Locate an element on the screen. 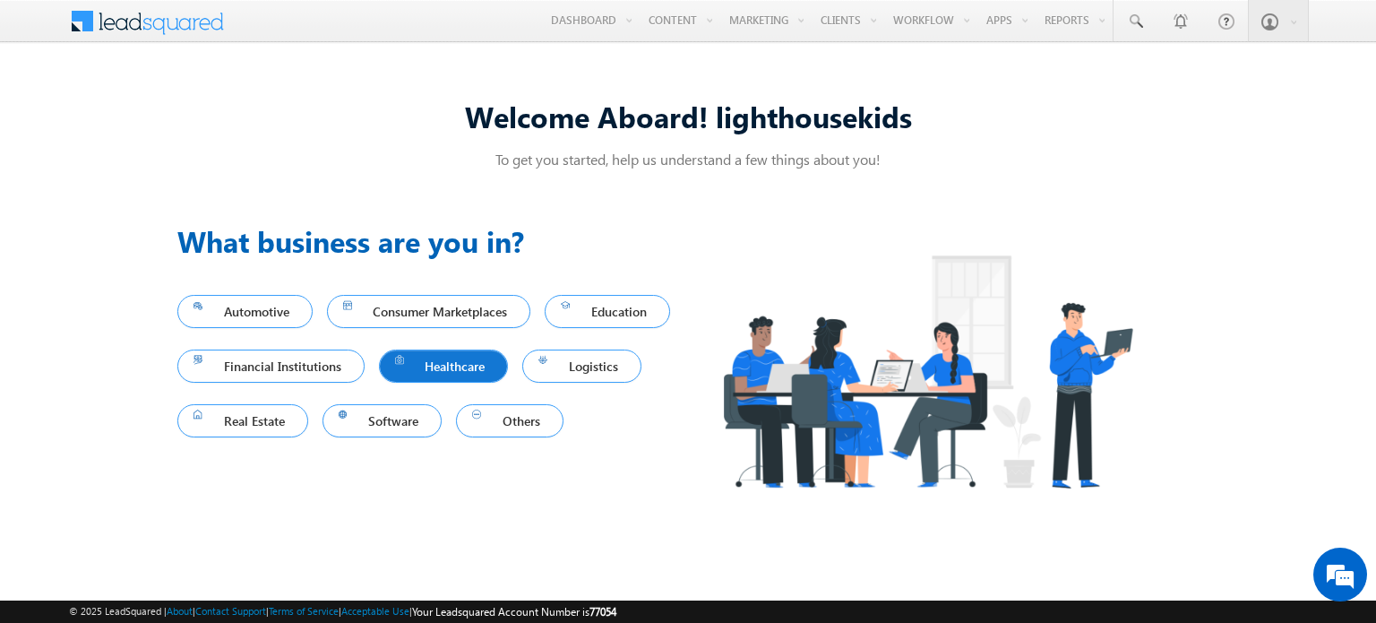 Image resolution: width=1376 pixels, height=623 pixels. p: To get you started, help us understand a few things about you! is located at coordinates (688, 159).